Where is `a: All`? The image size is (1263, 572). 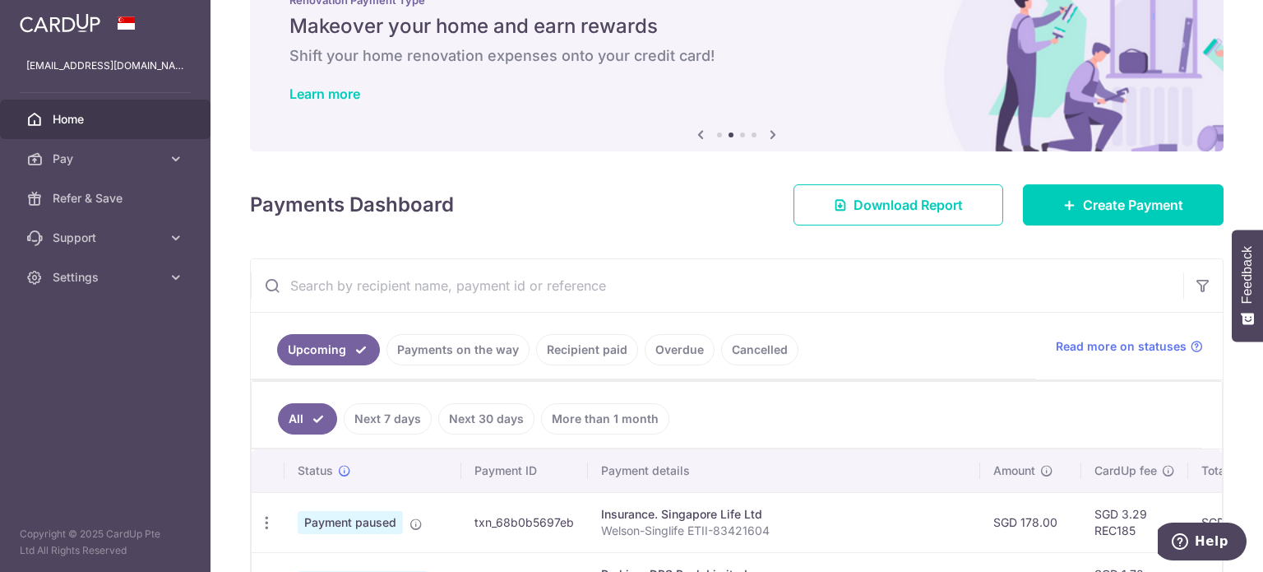 a: All is located at coordinates (308, 419).